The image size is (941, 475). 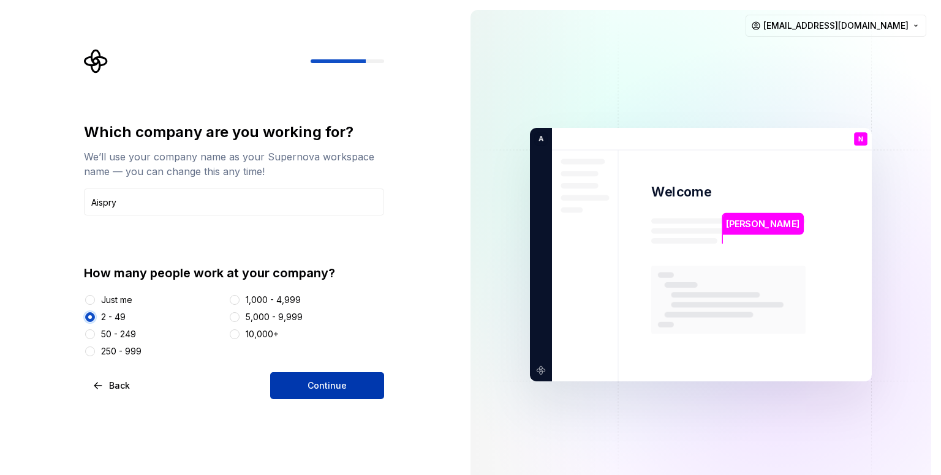 What do you see at coordinates (113, 317) in the screenshot?
I see `div: 2 - 49` at bounding box center [113, 317].